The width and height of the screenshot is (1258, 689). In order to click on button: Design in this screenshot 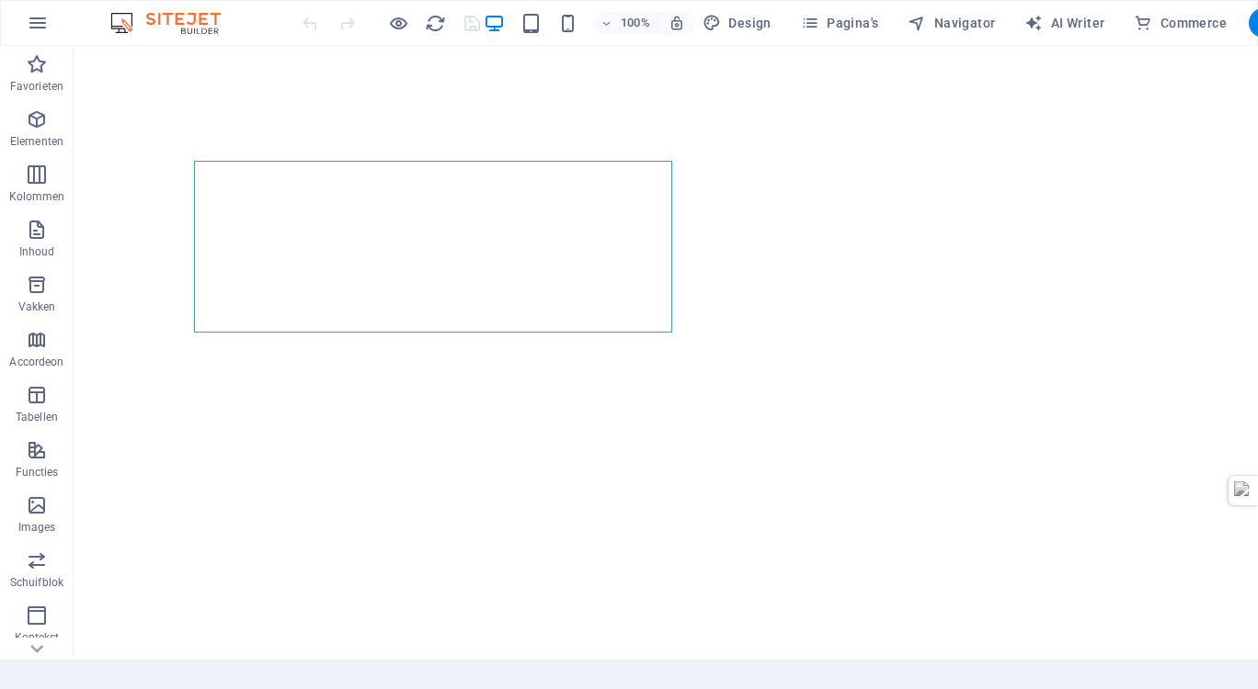, I will do `click(736, 23)`.